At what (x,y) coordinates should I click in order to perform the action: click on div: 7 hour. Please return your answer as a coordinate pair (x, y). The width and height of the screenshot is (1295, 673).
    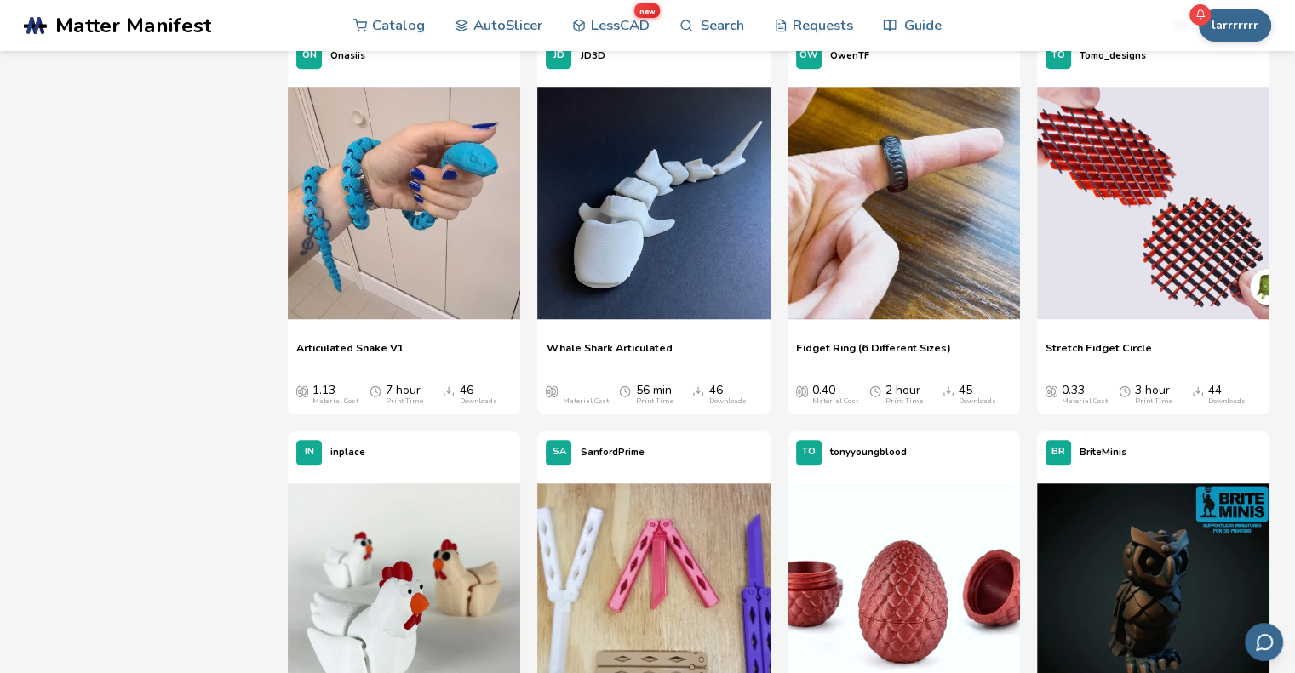
    Looking at the image, I should click on (404, 395).